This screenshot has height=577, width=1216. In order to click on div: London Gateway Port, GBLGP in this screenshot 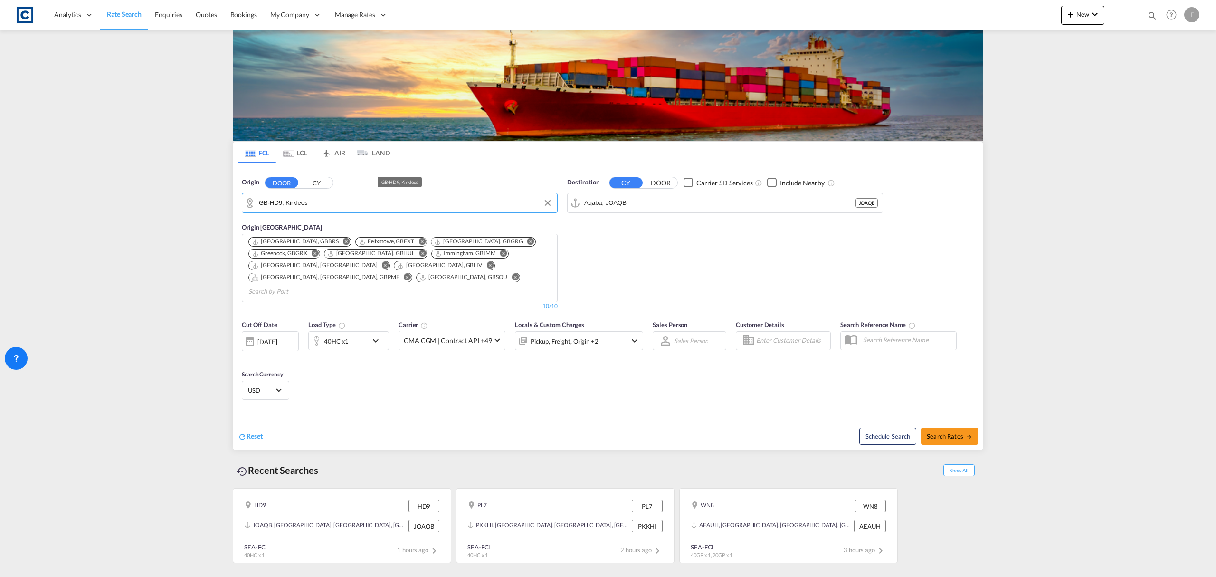, I will do `click(314, 265)`.